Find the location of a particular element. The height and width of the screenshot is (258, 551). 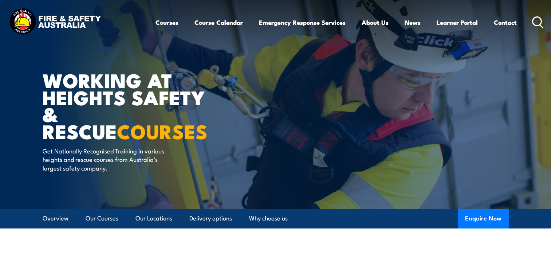

strong: COURSES is located at coordinates (162, 130).